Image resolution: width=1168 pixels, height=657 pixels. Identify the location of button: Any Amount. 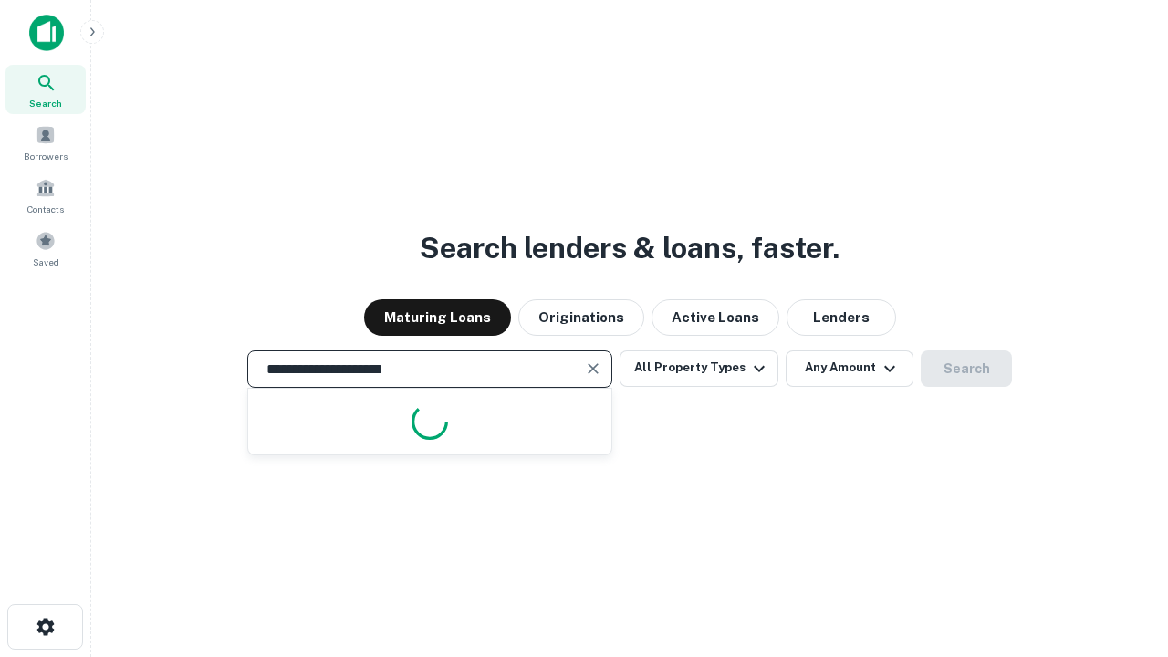
(849, 369).